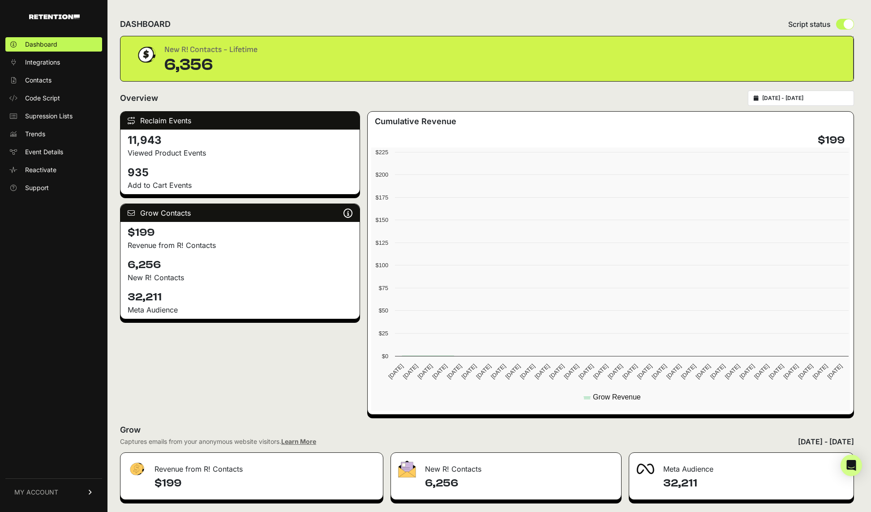 This screenshot has height=512, width=871. I want to click on text: $125, so click(382, 242).